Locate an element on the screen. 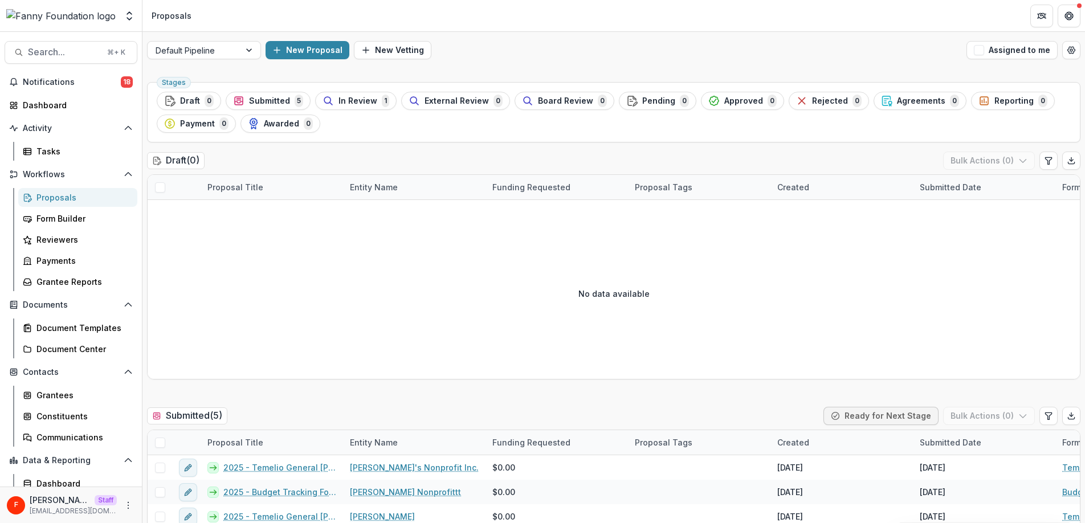 Image resolution: width=1085 pixels, height=523 pixels. div: Reviewers is located at coordinates (82, 239).